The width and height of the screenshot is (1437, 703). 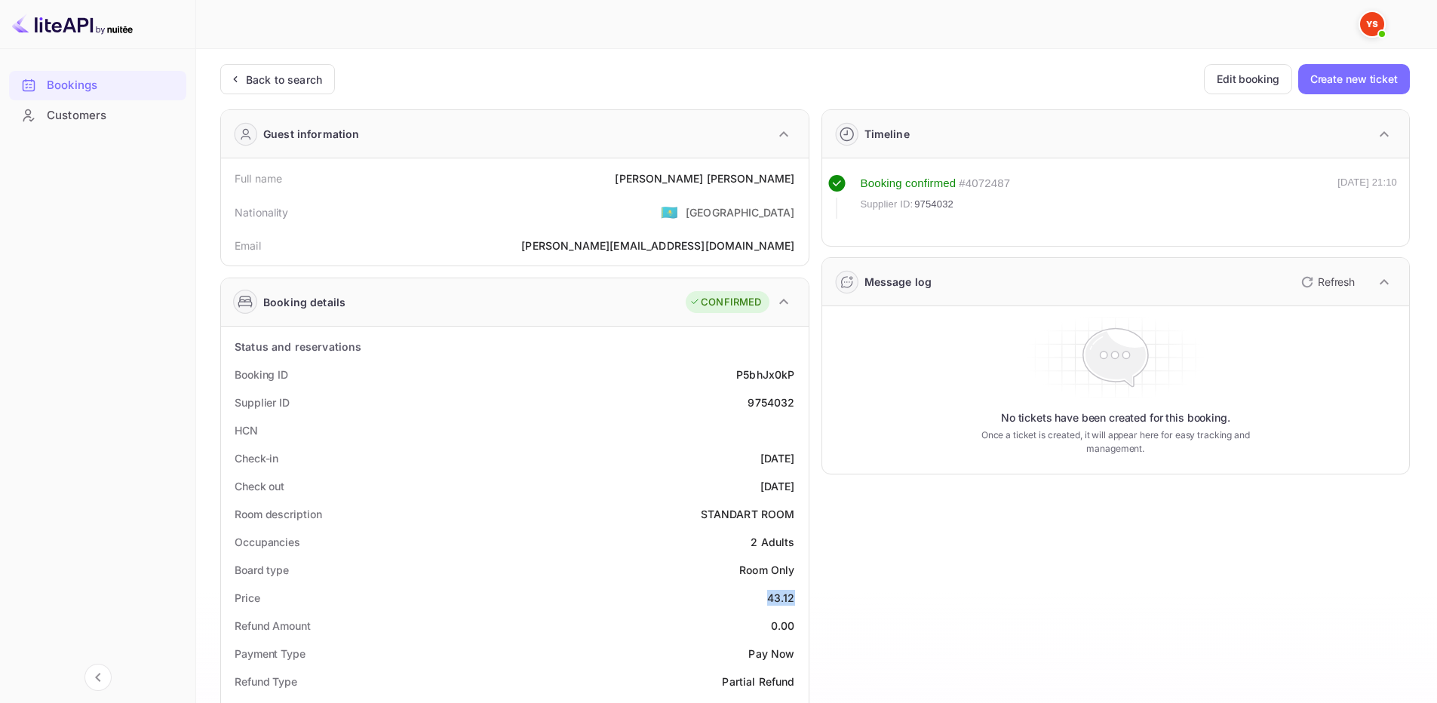 What do you see at coordinates (771, 402) in the screenshot?
I see `div: 9754032` at bounding box center [771, 402].